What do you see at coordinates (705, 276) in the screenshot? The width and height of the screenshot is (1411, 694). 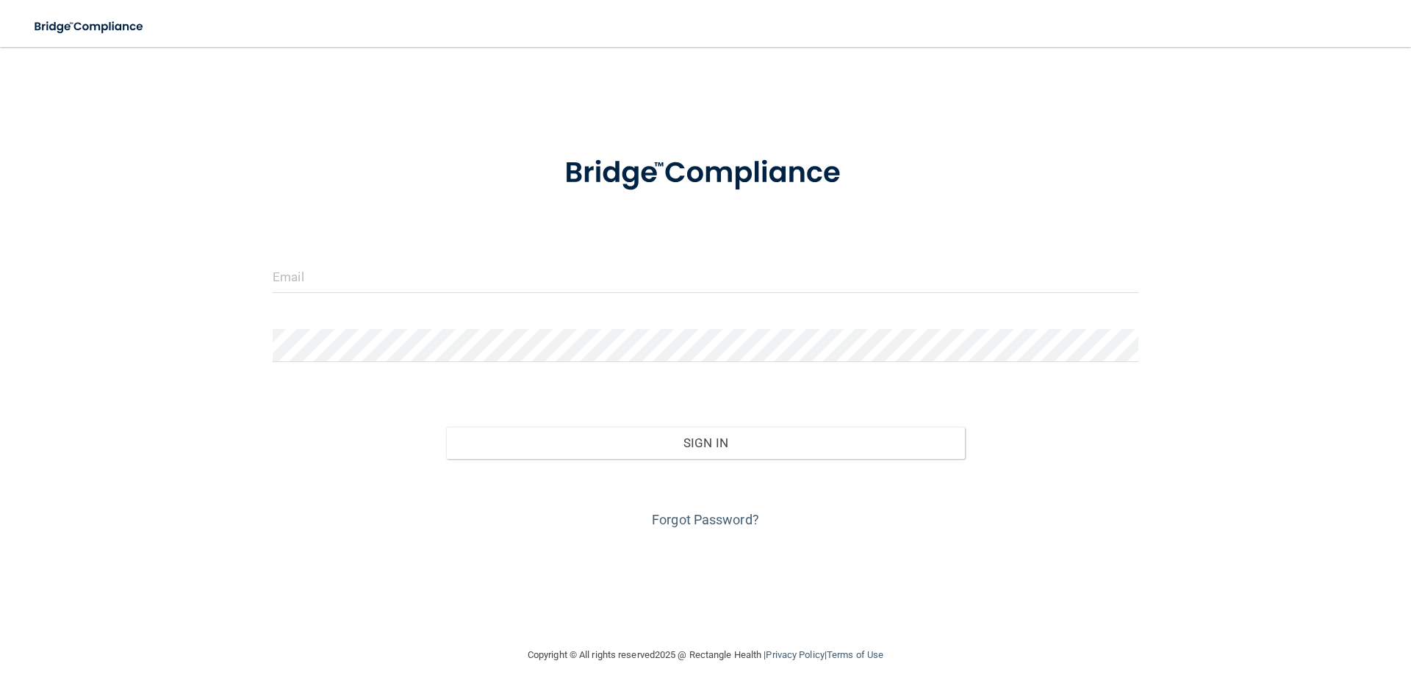 I see `input: Email` at bounding box center [705, 276].